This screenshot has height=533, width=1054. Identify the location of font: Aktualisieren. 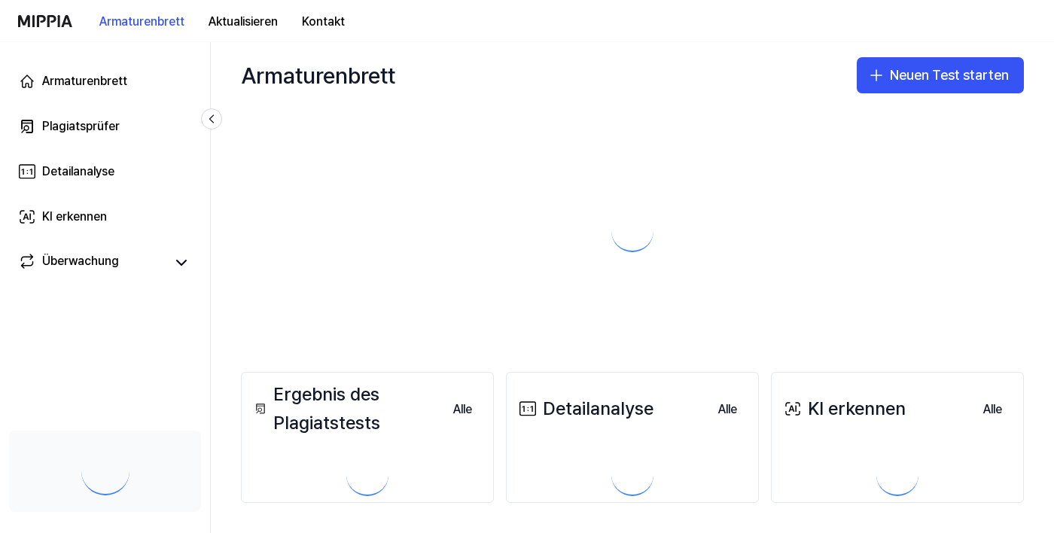
(243, 21).